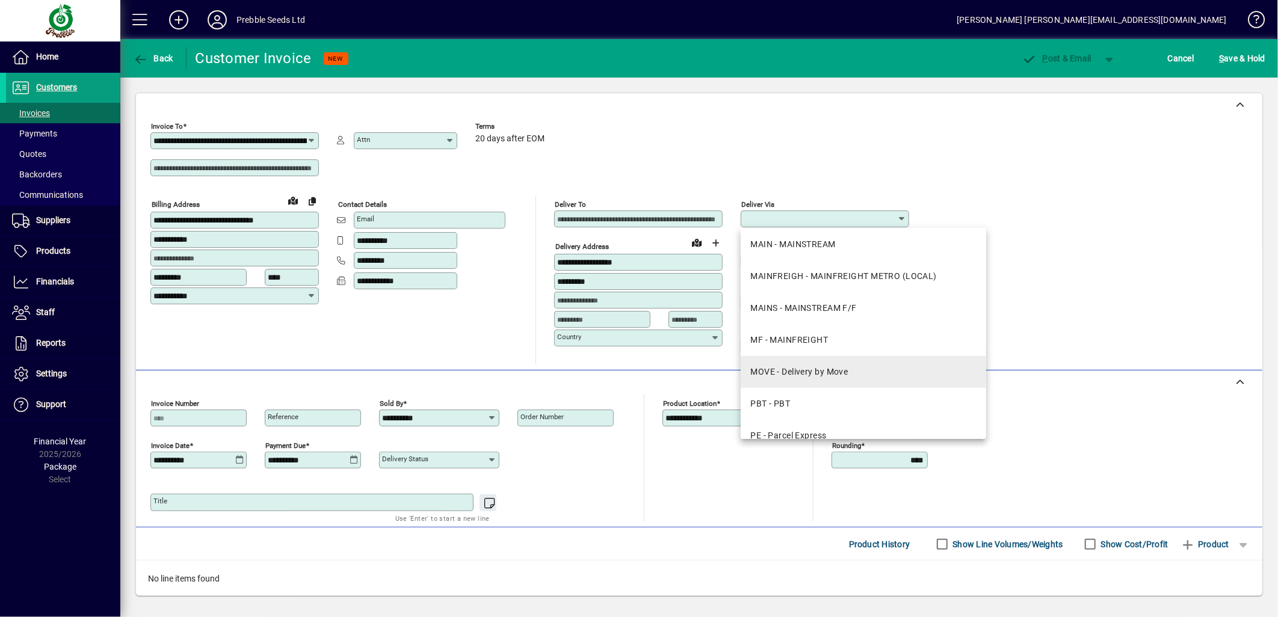  I want to click on mat-label: Invoice date, so click(170, 446).